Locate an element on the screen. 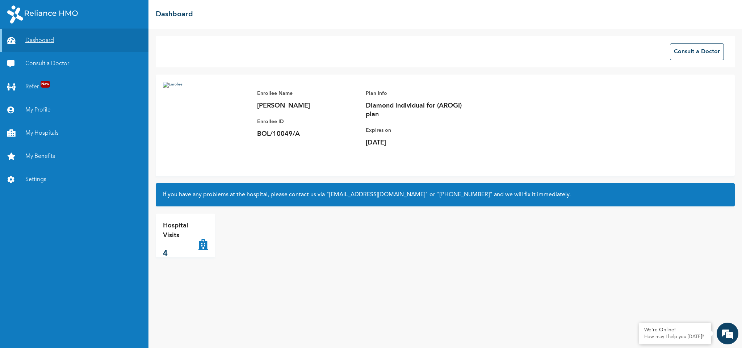 This screenshot has height=348, width=742. h2: Dashboard is located at coordinates (174, 14).